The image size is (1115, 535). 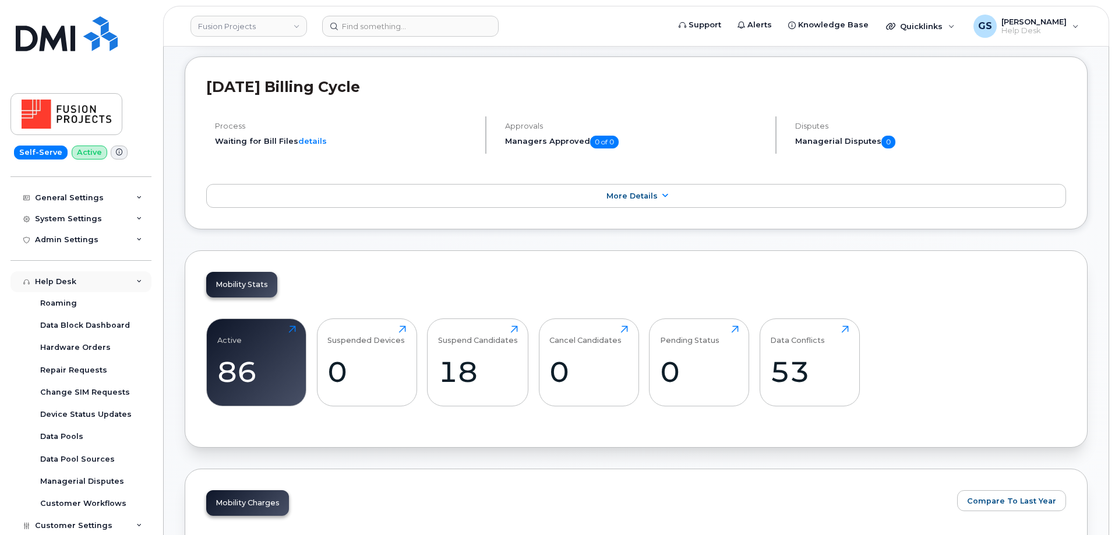 I want to click on span: 0, so click(x=888, y=142).